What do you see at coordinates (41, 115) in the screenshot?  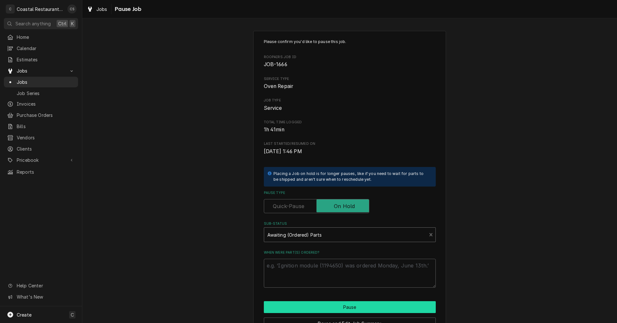 I see `a: Purchase Orders` at bounding box center [41, 115].